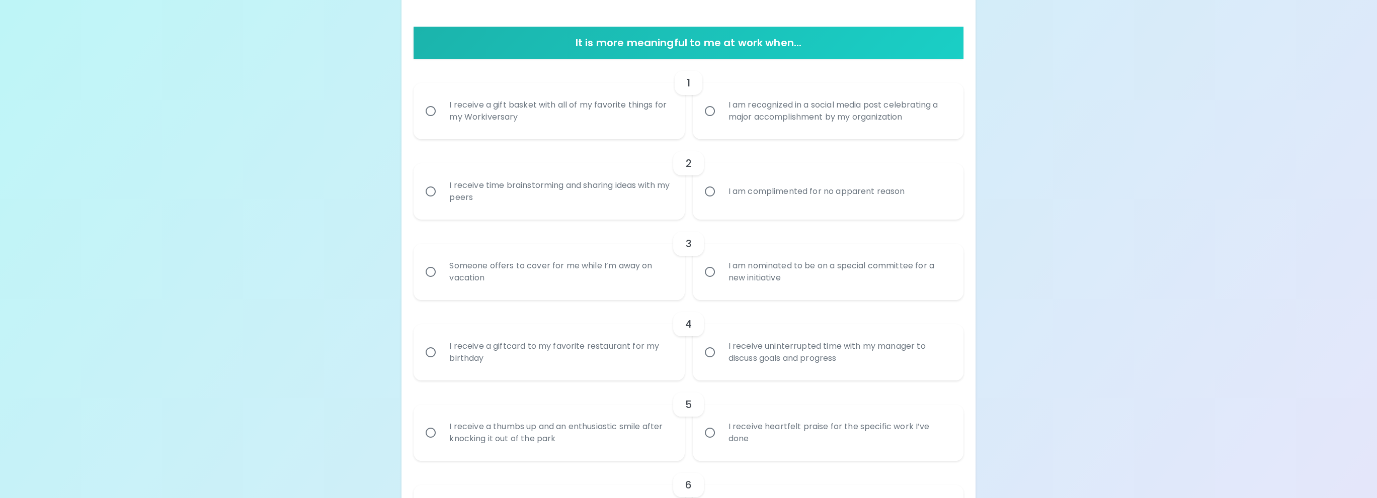 The width and height of the screenshot is (1377, 498). What do you see at coordinates (560, 111) in the screenshot?
I see `div: I receive a gift basket with all of my favorite things for my Workiversary` at bounding box center [560, 111].